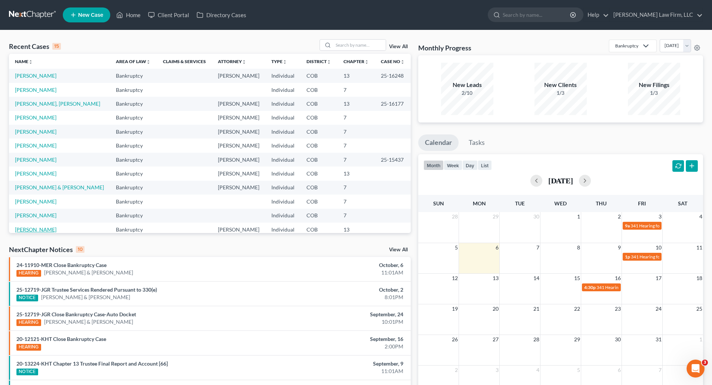 This screenshot has height=385, width=712. Describe the element at coordinates (319, 61) in the screenshot. I see `a: Districtunfold_more` at that location.